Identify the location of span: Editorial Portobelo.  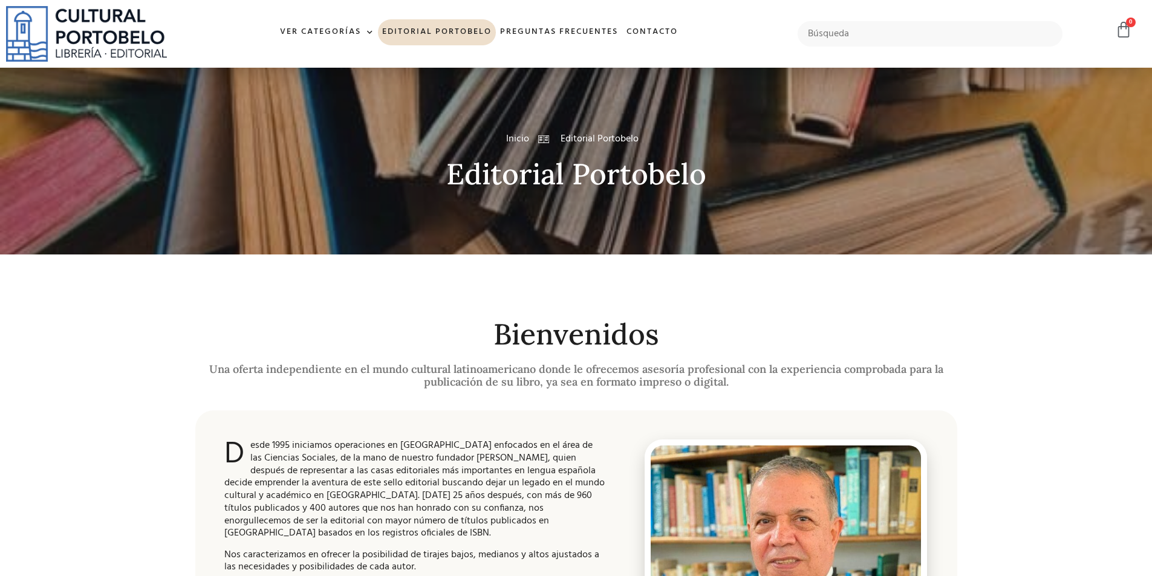
(598, 139).